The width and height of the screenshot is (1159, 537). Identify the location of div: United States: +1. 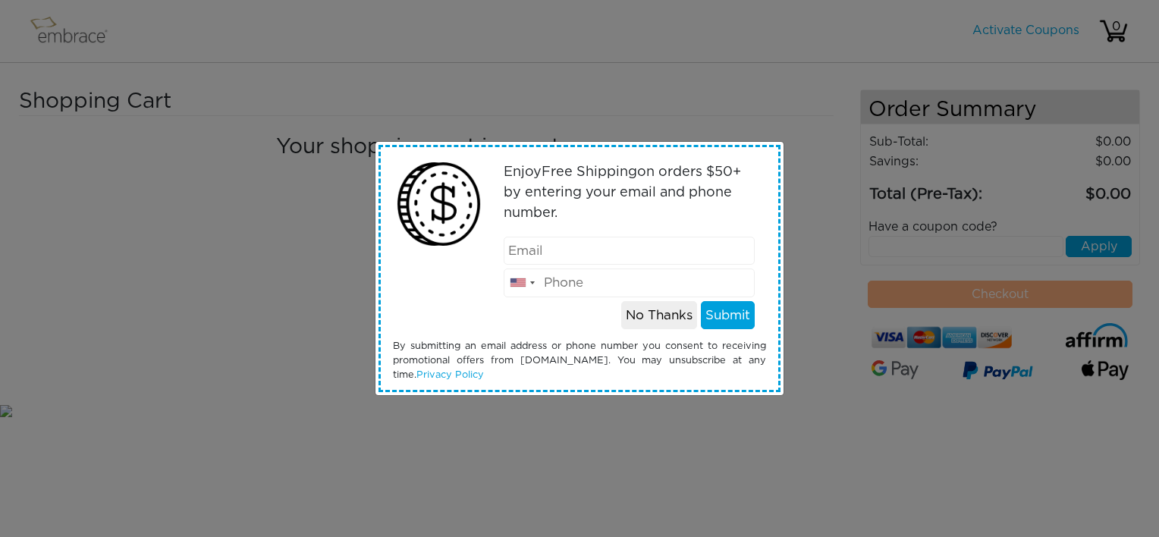
(522, 283).